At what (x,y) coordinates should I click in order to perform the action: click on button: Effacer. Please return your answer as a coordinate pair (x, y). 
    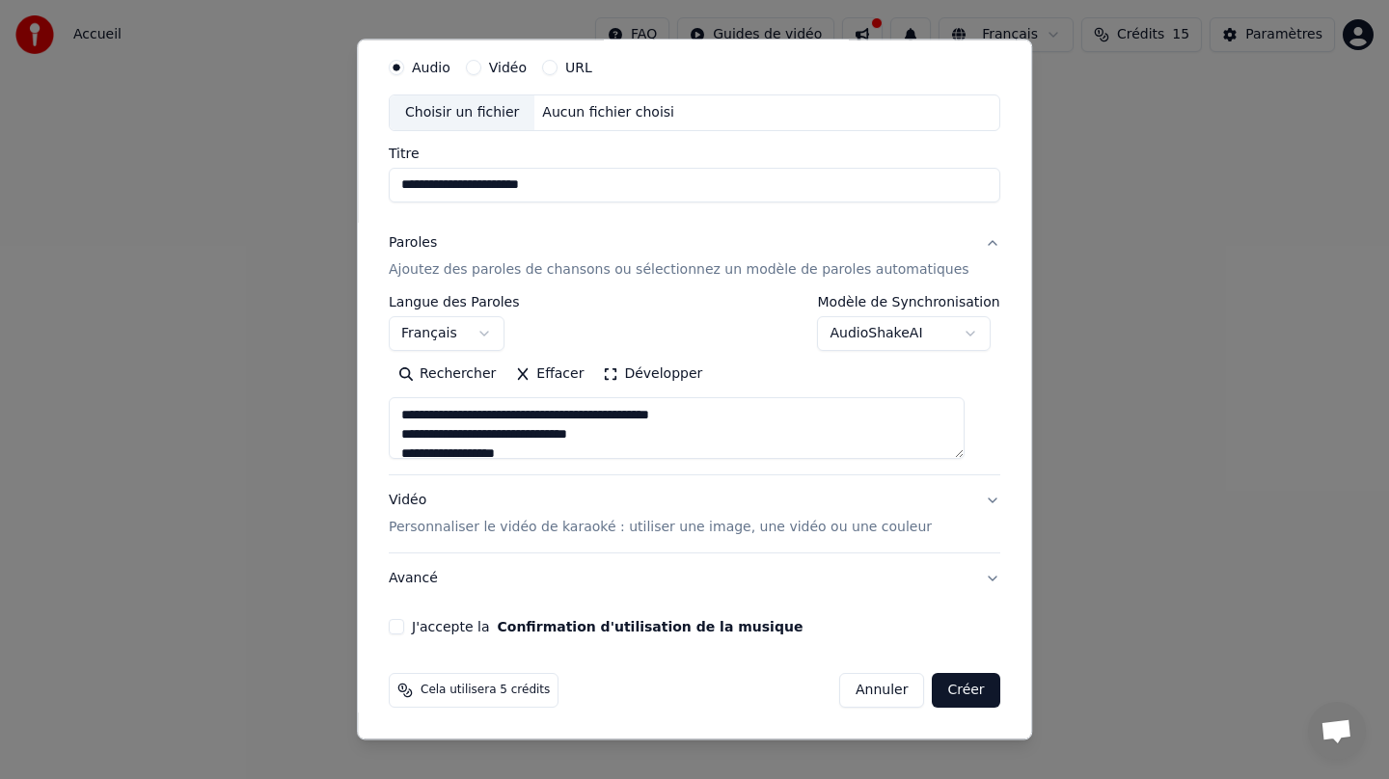
    Looking at the image, I should click on (549, 374).